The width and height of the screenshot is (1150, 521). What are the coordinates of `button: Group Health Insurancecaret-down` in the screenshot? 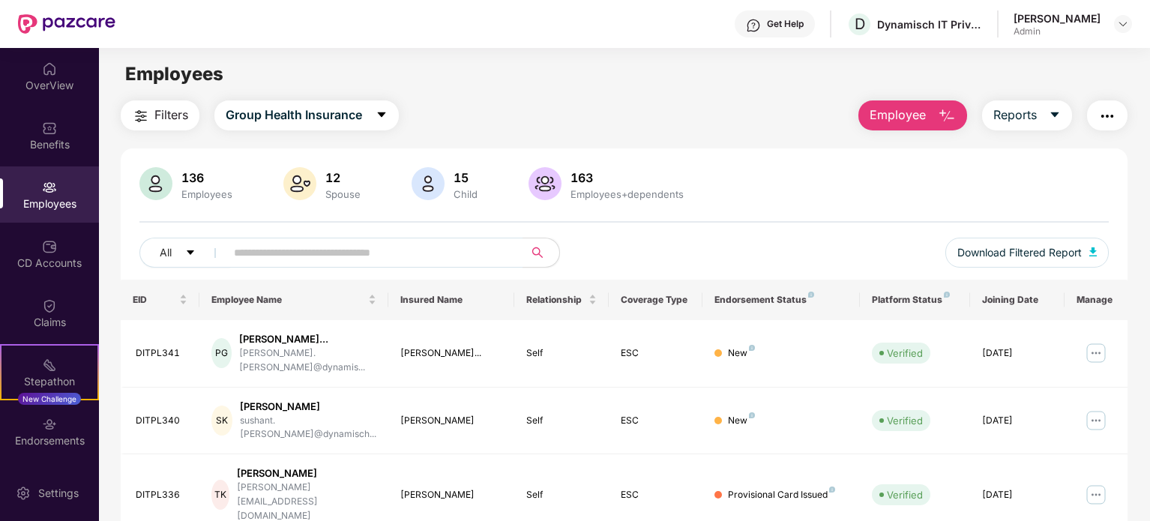 It's located at (307, 115).